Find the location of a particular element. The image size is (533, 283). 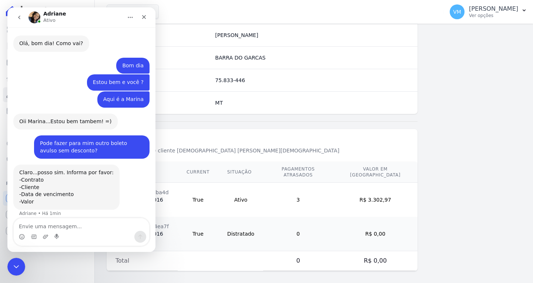

dt: Estado is located at coordinates (162, 103).